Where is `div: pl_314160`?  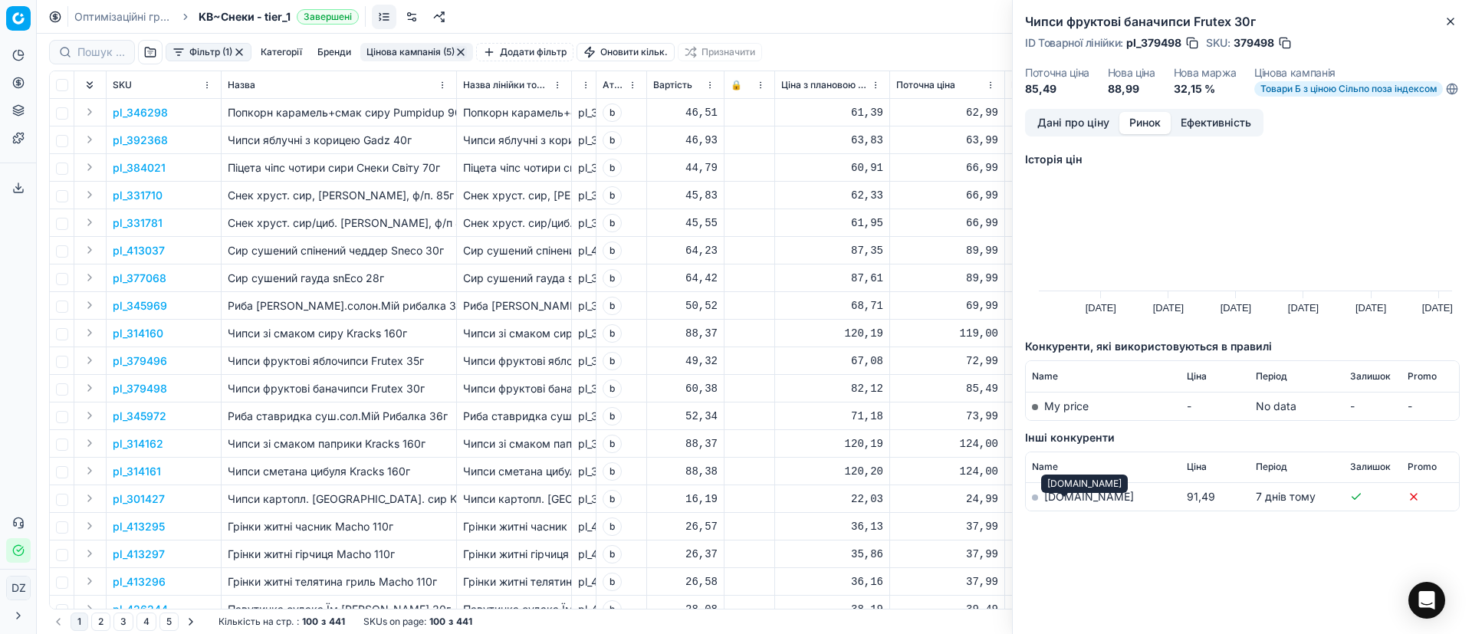 div: pl_314160 is located at coordinates (584, 334).